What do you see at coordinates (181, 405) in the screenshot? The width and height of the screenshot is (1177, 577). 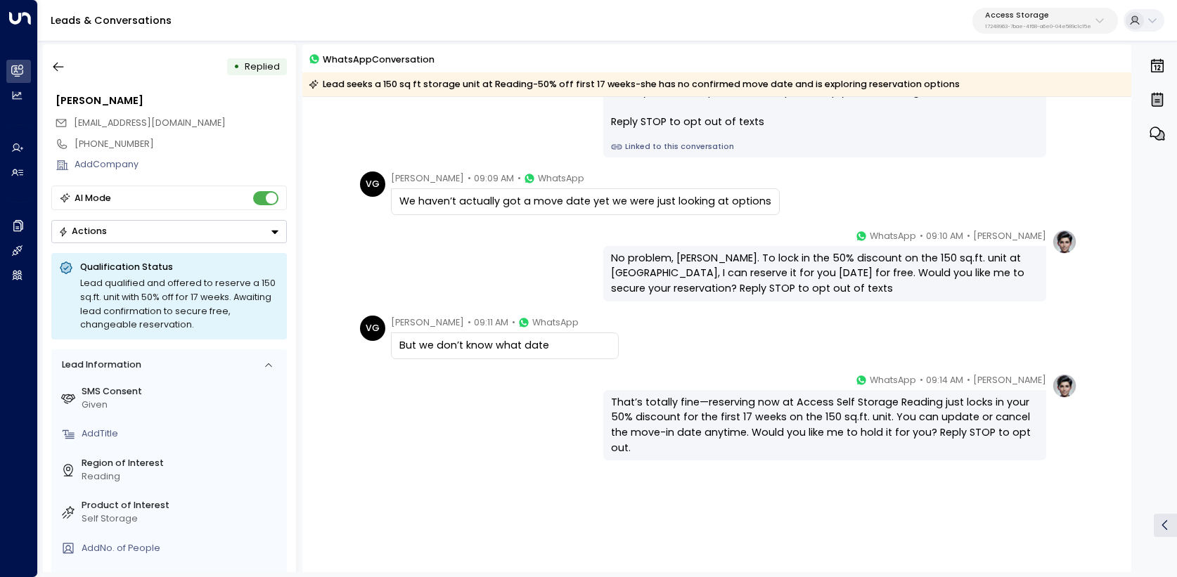 I see `div: Given` at bounding box center [181, 405].